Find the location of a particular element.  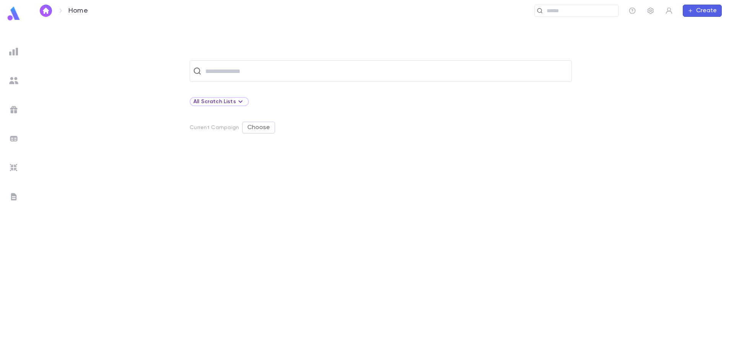

button: Create is located at coordinates (702, 11).